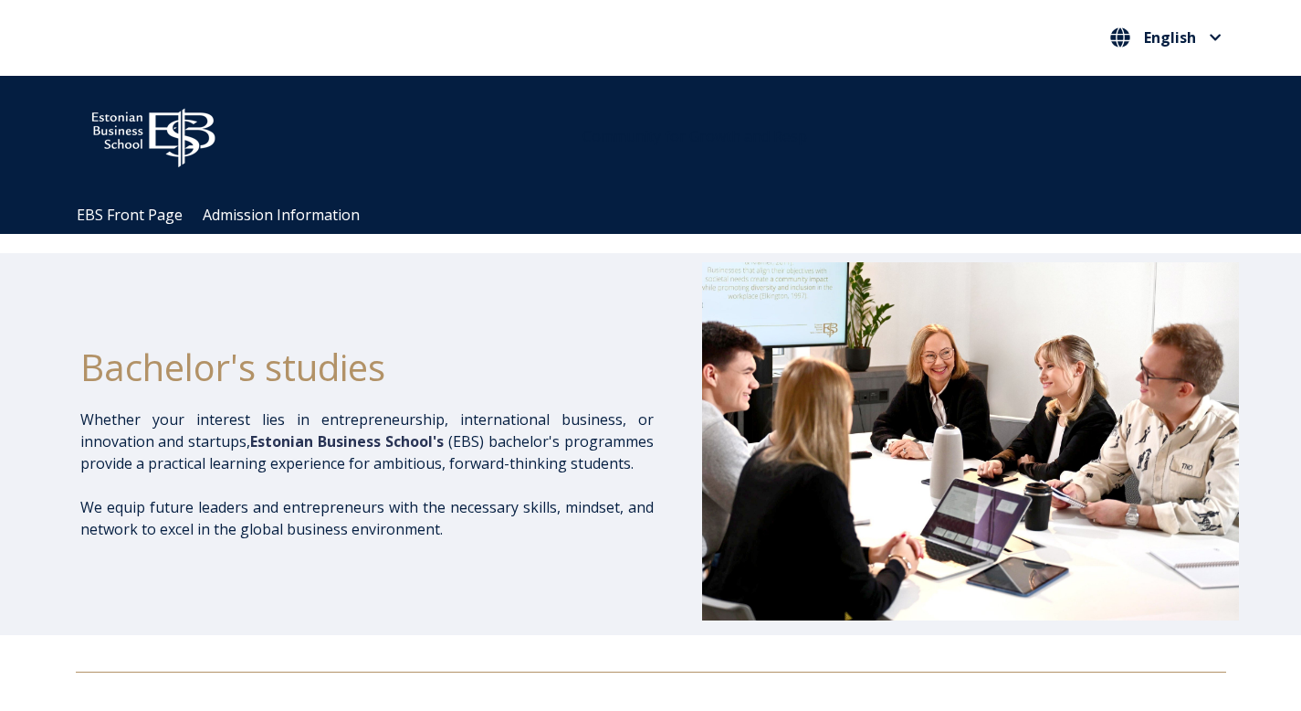 The height and width of the screenshot is (711, 1301). What do you see at coordinates (1166, 37) in the screenshot?
I see `button: English` at bounding box center [1166, 37].